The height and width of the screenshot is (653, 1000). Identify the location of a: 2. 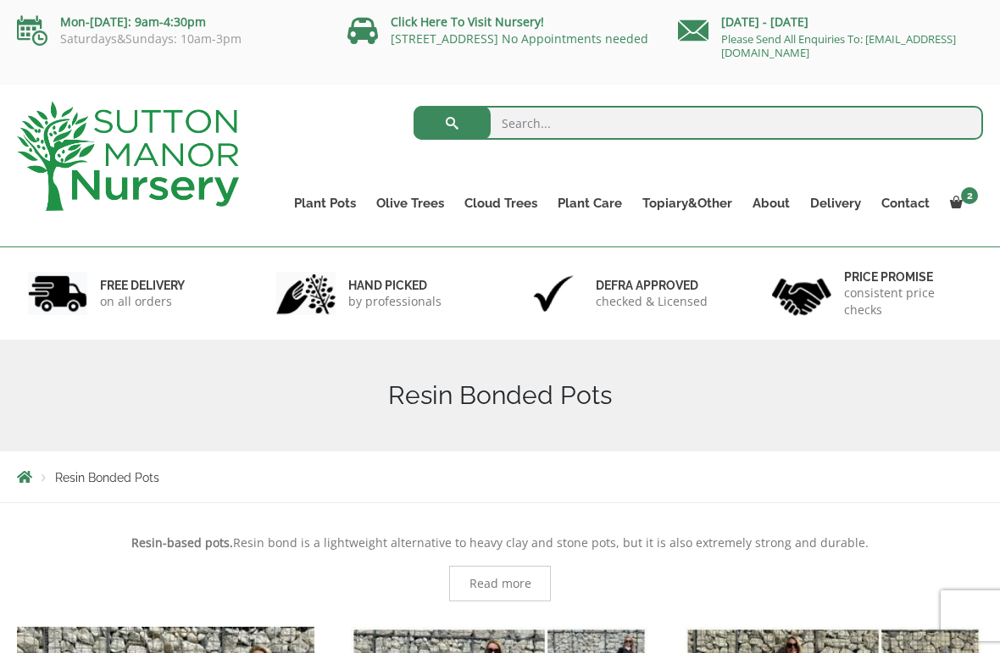
(961, 203).